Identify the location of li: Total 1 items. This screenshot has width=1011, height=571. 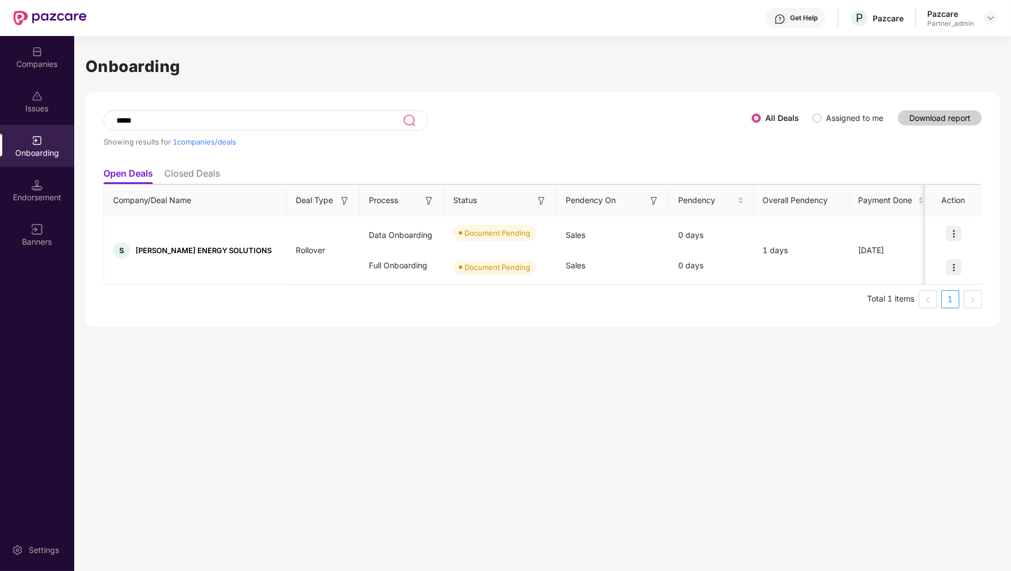
(891, 299).